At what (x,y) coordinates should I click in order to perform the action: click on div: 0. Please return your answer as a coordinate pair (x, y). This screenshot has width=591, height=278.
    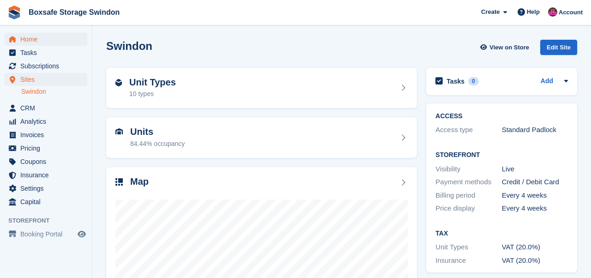
    Looking at the image, I should click on (473, 81).